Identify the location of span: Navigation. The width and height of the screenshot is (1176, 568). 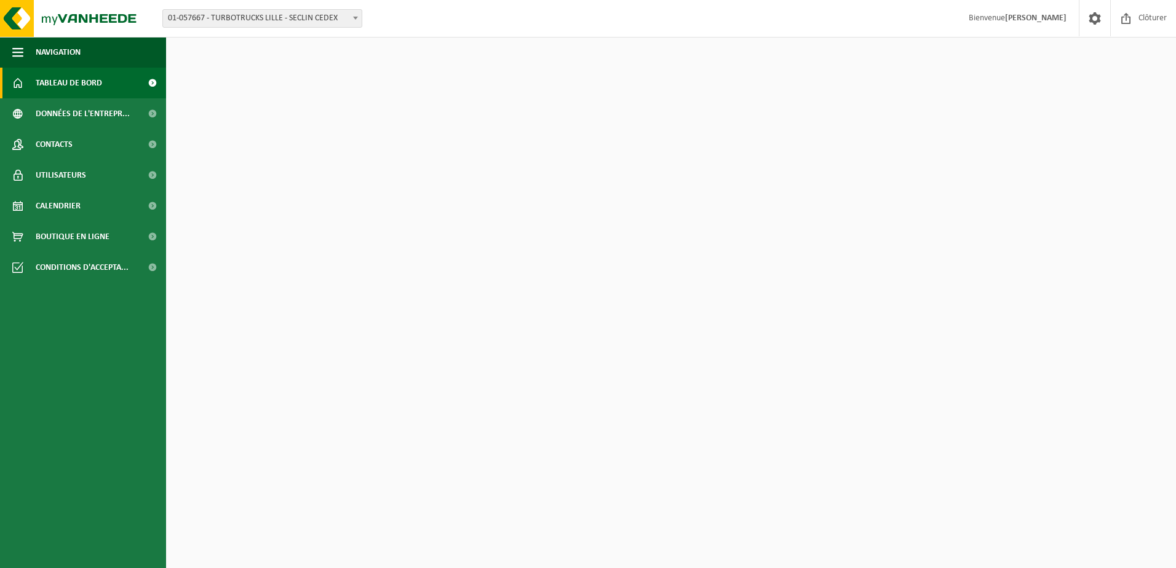
(58, 52).